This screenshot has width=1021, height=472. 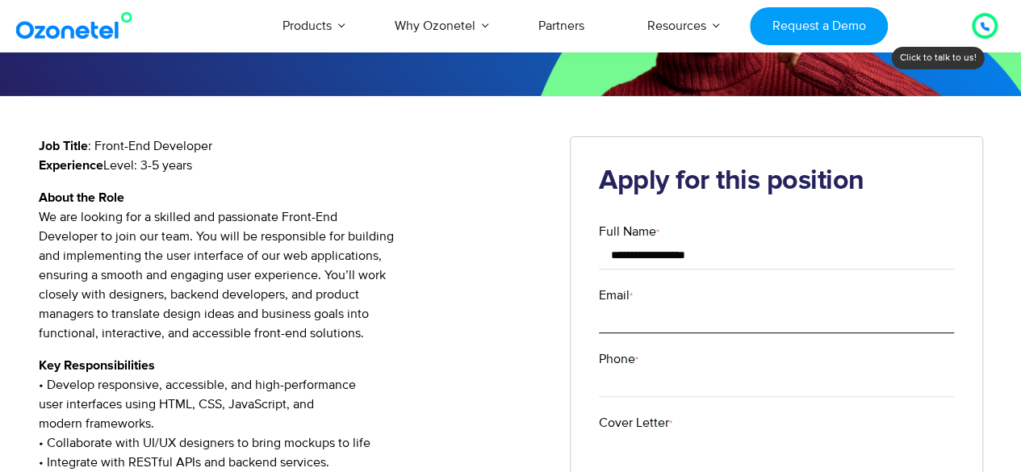 I want to click on label: Full Name, so click(x=776, y=232).